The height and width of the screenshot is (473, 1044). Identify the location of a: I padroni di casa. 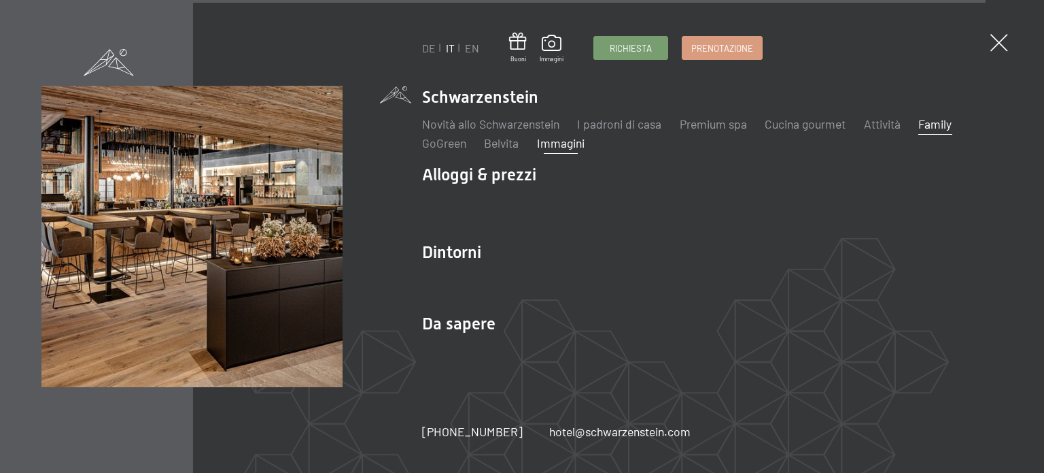
(619, 124).